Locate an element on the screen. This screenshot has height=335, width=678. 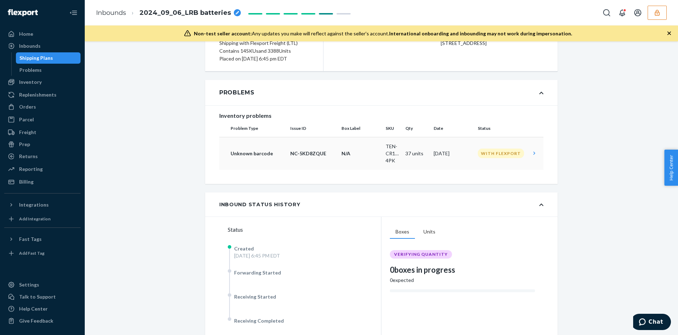
a: Problems is located at coordinates (48, 70).